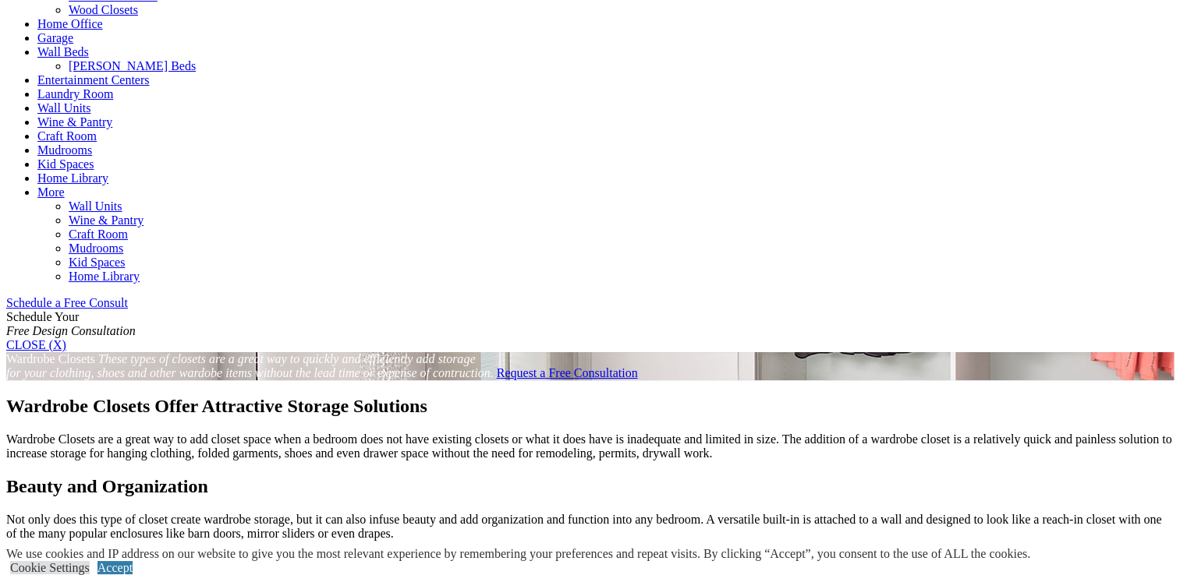 Image resolution: width=1180 pixels, height=575 pixels. Describe the element at coordinates (50, 568) in the screenshot. I see `a: Cookie Settings` at that location.